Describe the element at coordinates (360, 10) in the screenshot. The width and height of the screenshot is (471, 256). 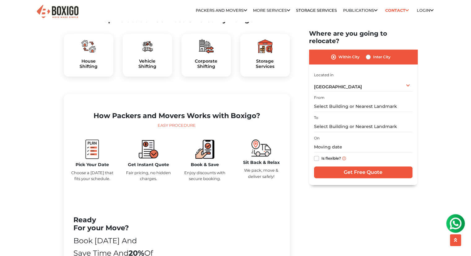
I see `a: Publications` at that location.